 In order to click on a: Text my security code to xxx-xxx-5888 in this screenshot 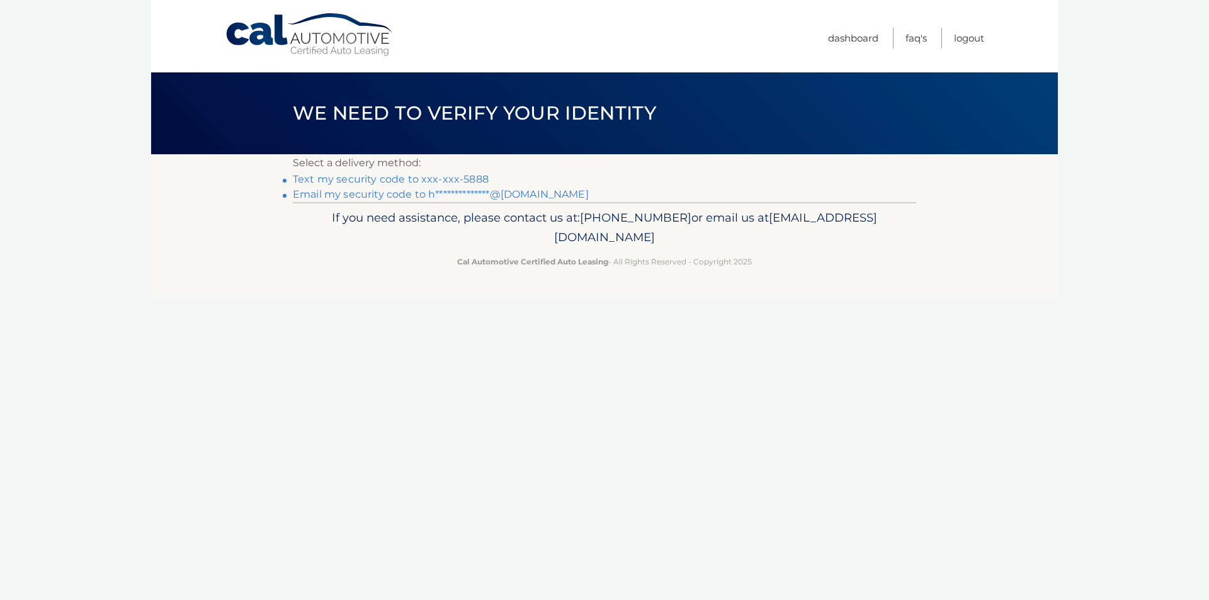, I will do `click(390, 179)`.